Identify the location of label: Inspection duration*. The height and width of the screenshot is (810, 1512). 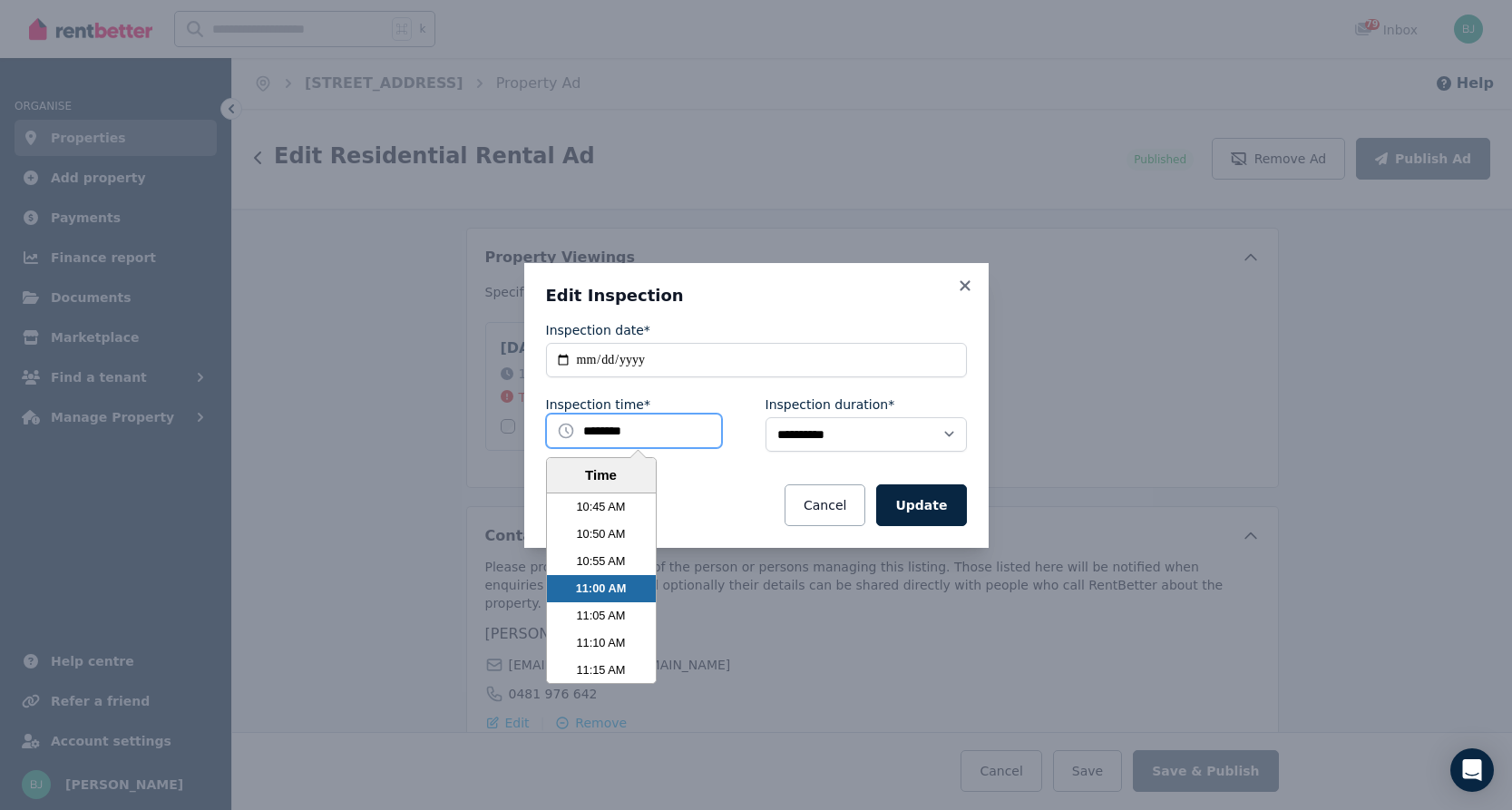
(830, 404).